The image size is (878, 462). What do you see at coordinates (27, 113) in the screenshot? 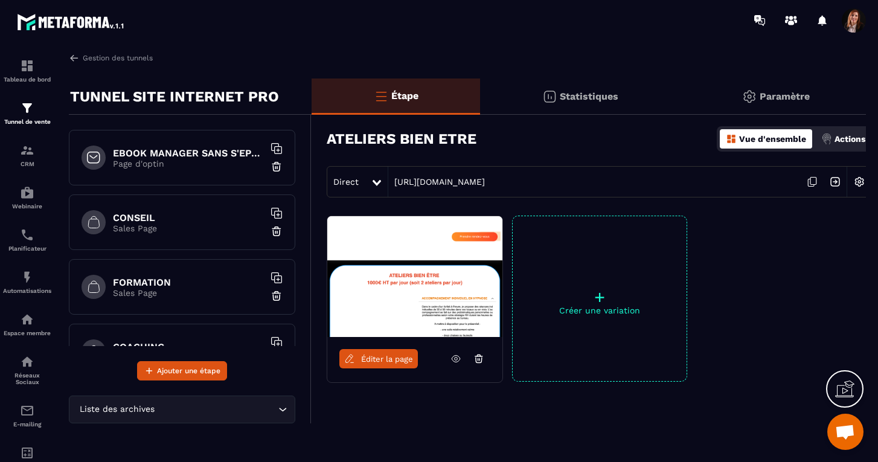
I see `a: formationformationTunnel de vente` at bounding box center [27, 113].